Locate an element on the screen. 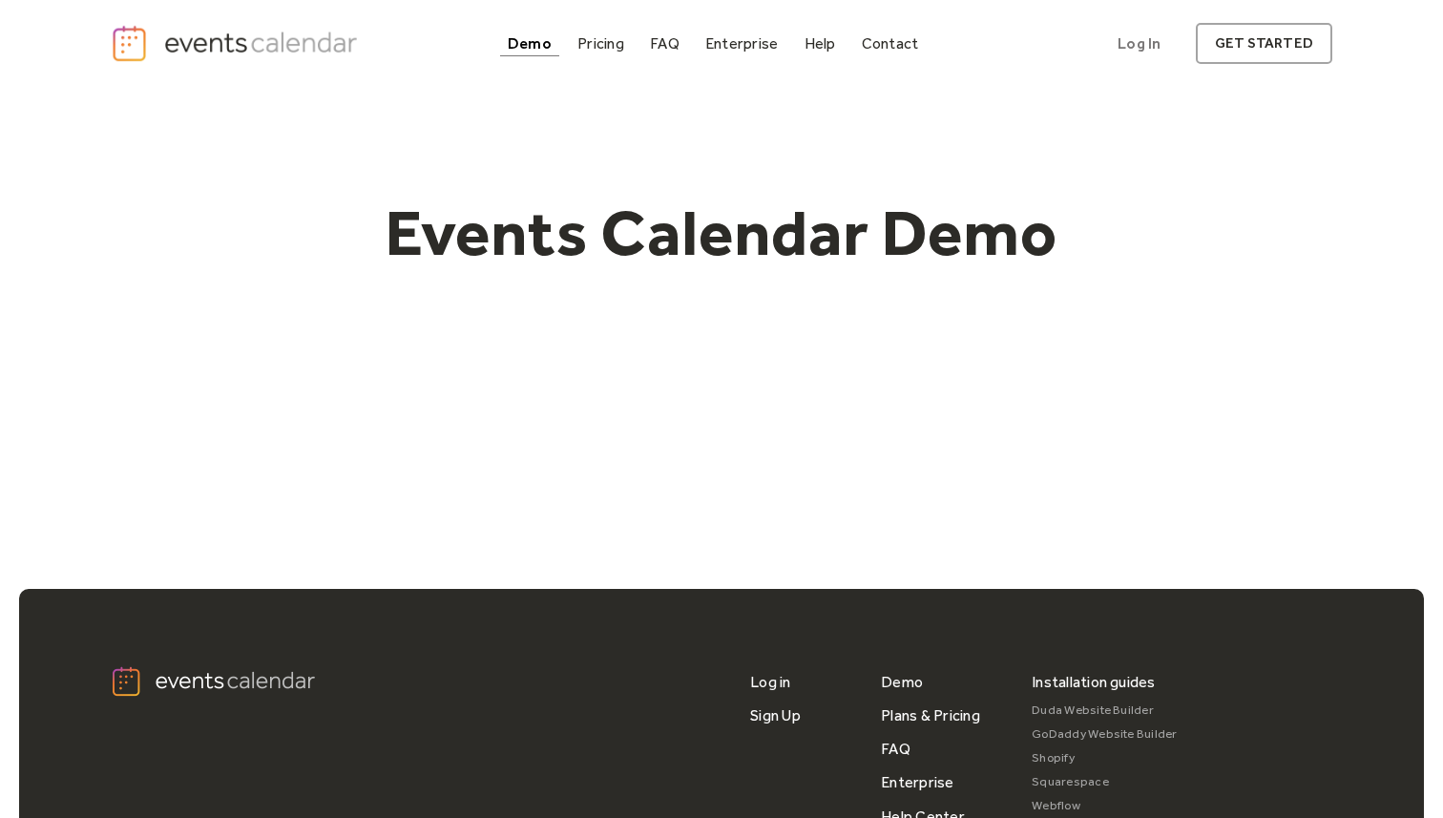  a: Log in is located at coordinates (770, 682).